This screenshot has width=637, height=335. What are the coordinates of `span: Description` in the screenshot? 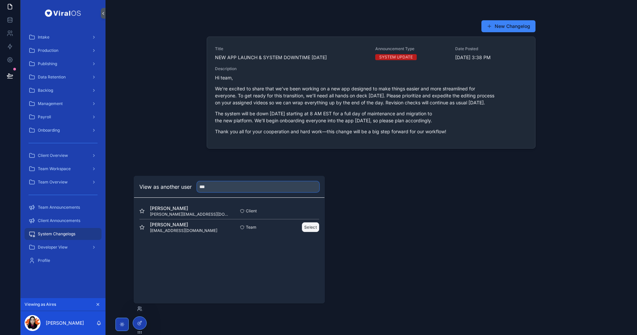 It's located at (371, 69).